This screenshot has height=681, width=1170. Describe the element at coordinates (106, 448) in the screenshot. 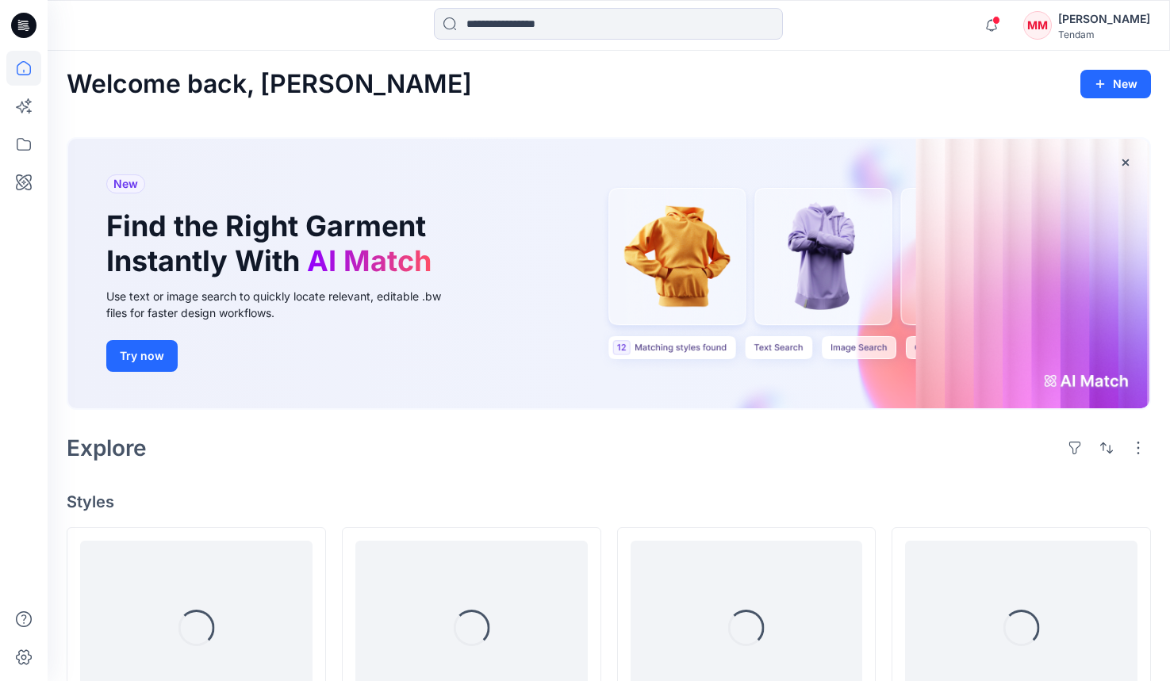

I see `h2: Explore` at that location.